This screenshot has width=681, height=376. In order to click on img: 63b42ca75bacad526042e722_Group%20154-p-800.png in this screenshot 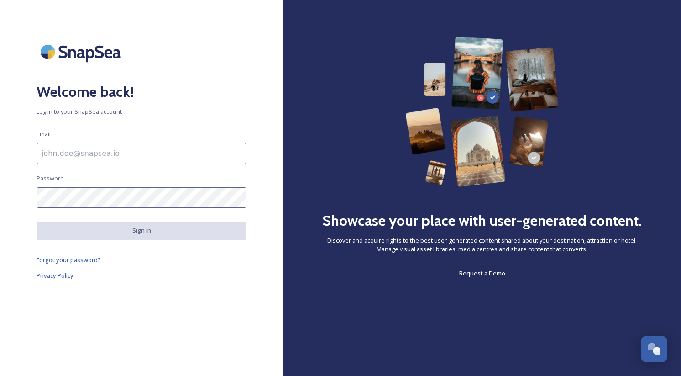, I will do `click(482, 111)`.